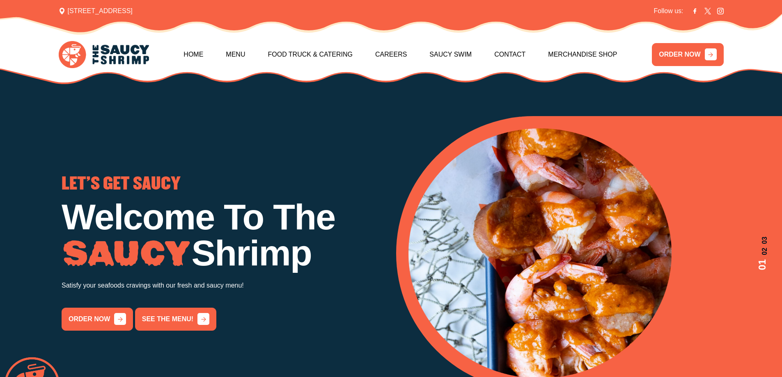 The height and width of the screenshot is (377, 782). What do you see at coordinates (235, 55) in the screenshot?
I see `a: Menu` at bounding box center [235, 55].